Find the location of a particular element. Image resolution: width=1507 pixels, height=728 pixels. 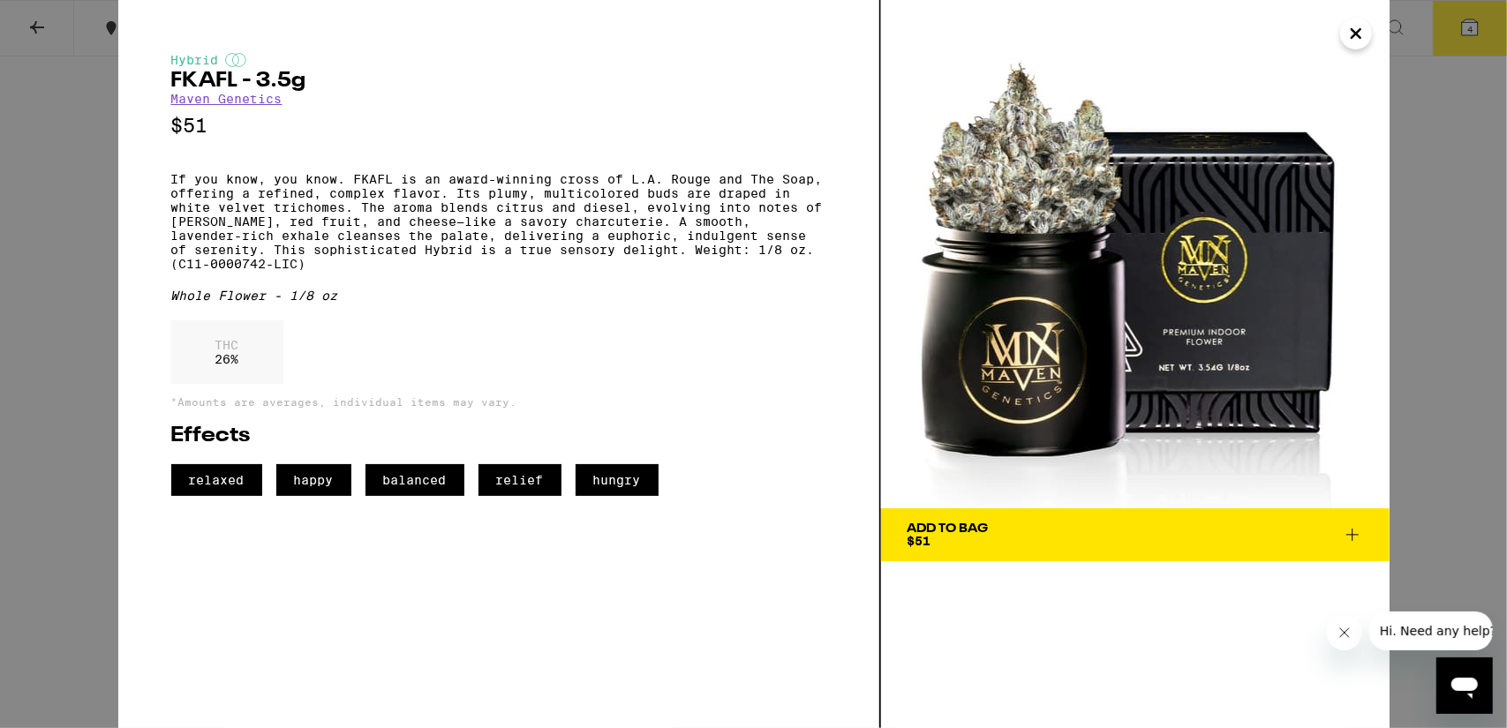

p: *Amounts are averages, individual items may vary. is located at coordinates (499, 402).